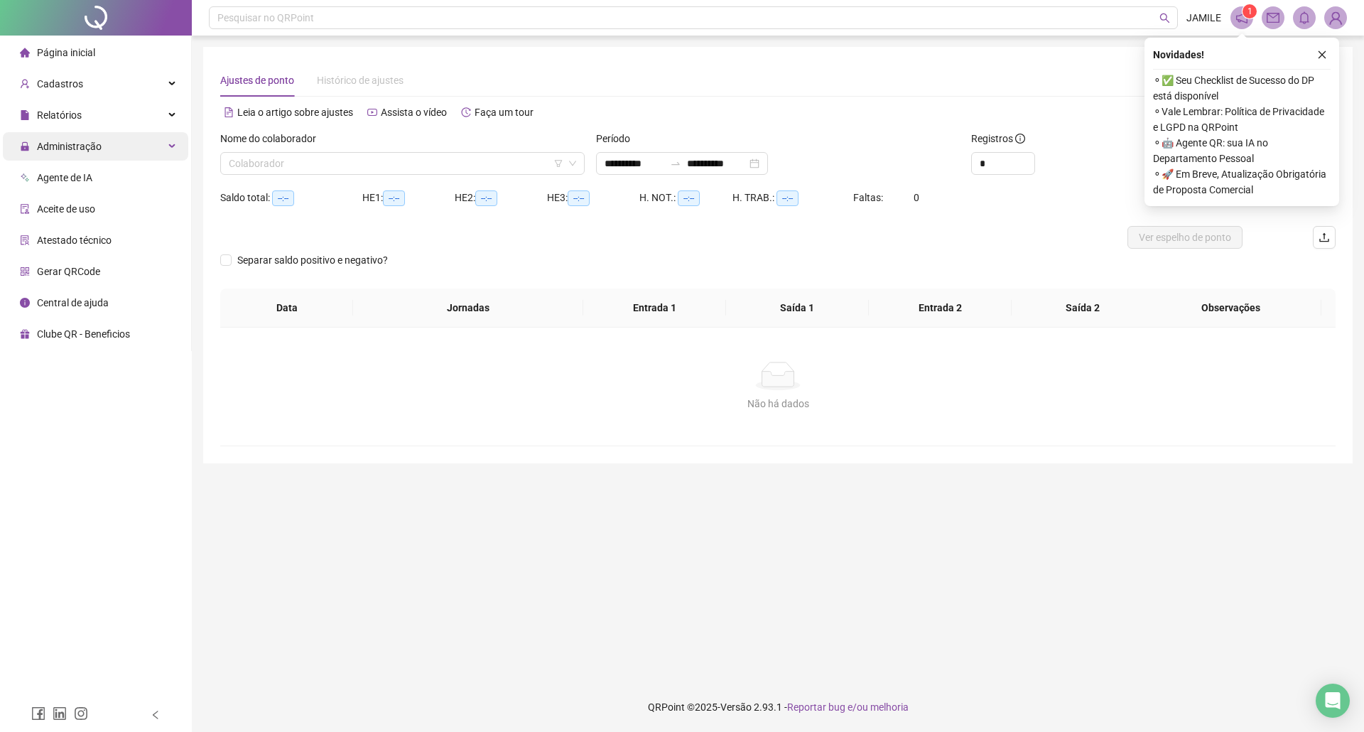  I want to click on span: ⚬ ✅ Seu Checklist de Sucesso do DP está disponível, so click(1242, 88).